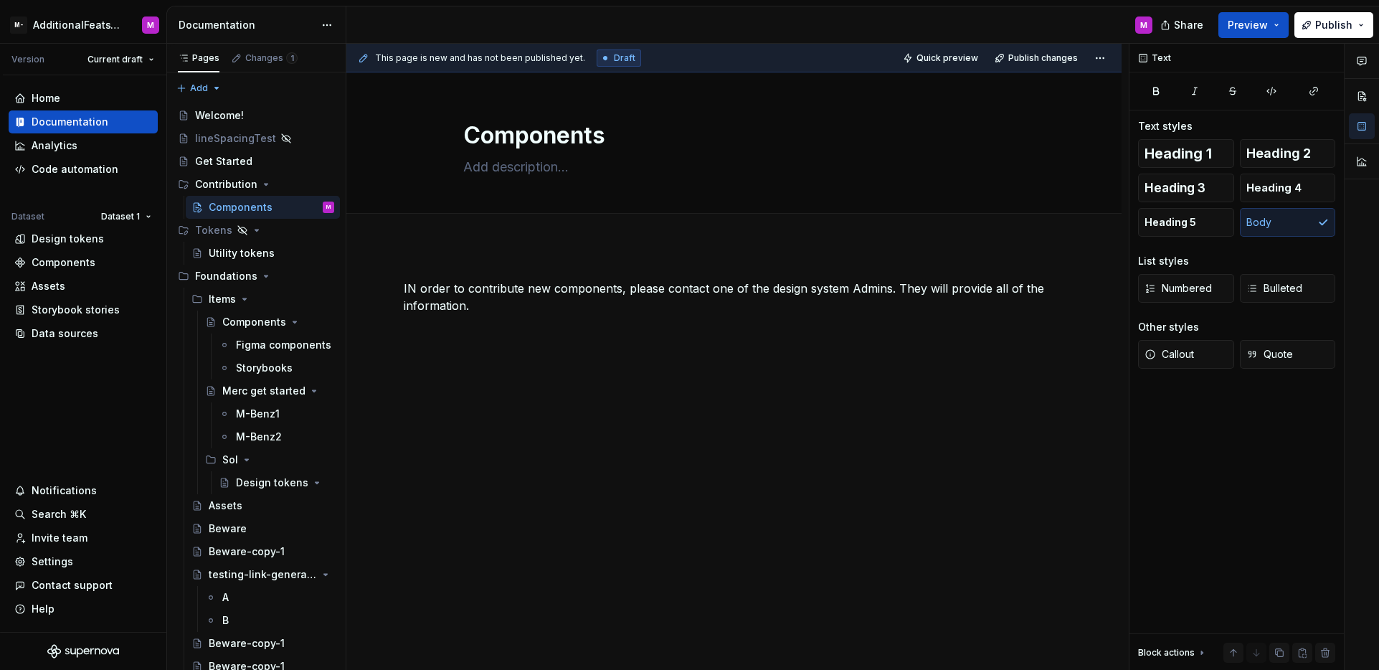  Describe the element at coordinates (941, 58) in the screenshot. I see `button: Quick preview` at that location.